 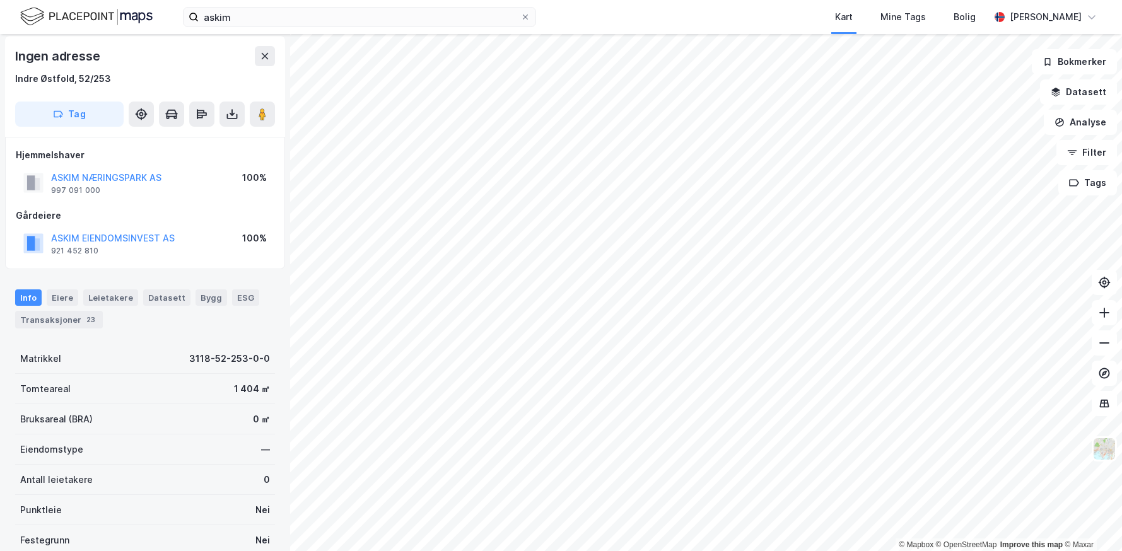 I want to click on div: Matrikkel, so click(x=40, y=359).